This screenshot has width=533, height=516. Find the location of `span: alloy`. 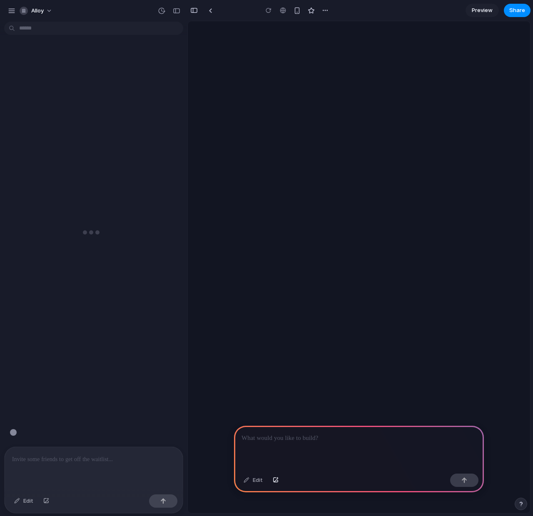

span: alloy is located at coordinates (37, 11).